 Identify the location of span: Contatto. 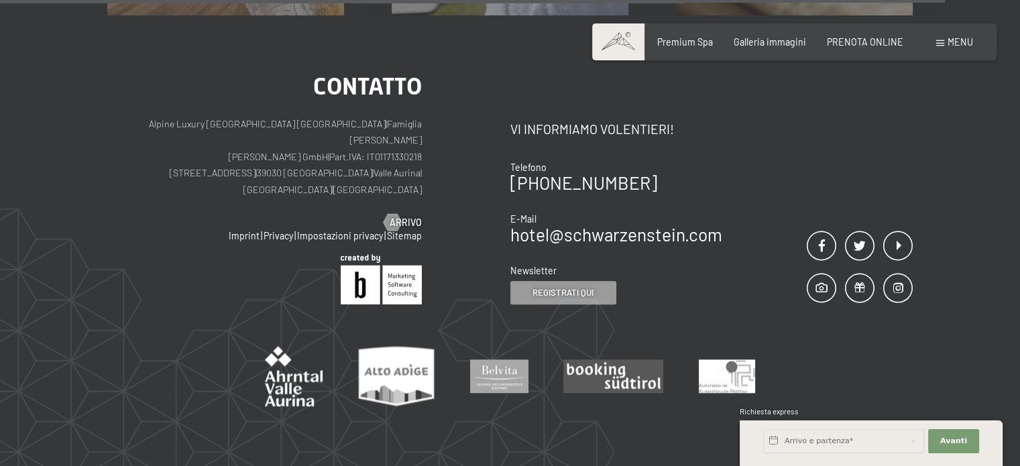
(367, 86).